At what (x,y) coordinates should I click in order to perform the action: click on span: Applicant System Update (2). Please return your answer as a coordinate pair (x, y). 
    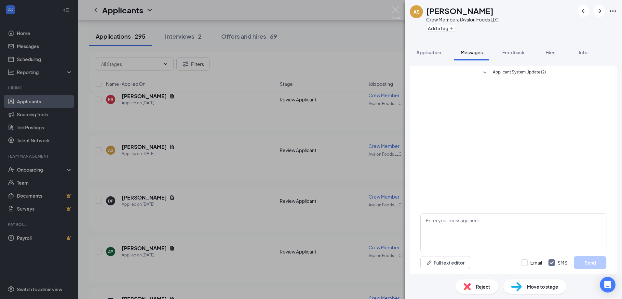
    Looking at the image, I should click on (519, 73).